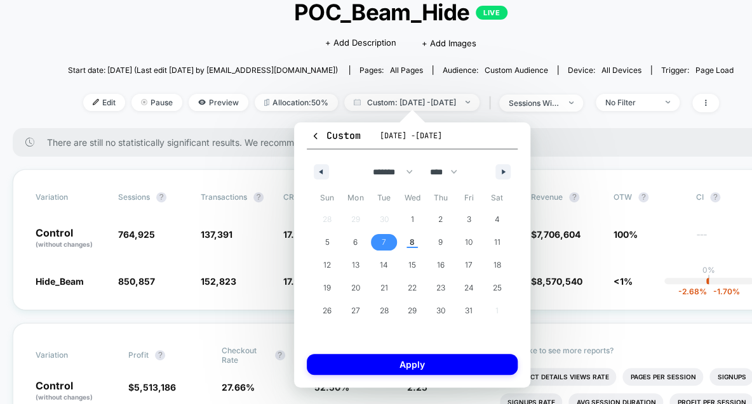 The image size is (752, 404). What do you see at coordinates (625, 234) in the screenshot?
I see `span: 100%` at bounding box center [625, 234].